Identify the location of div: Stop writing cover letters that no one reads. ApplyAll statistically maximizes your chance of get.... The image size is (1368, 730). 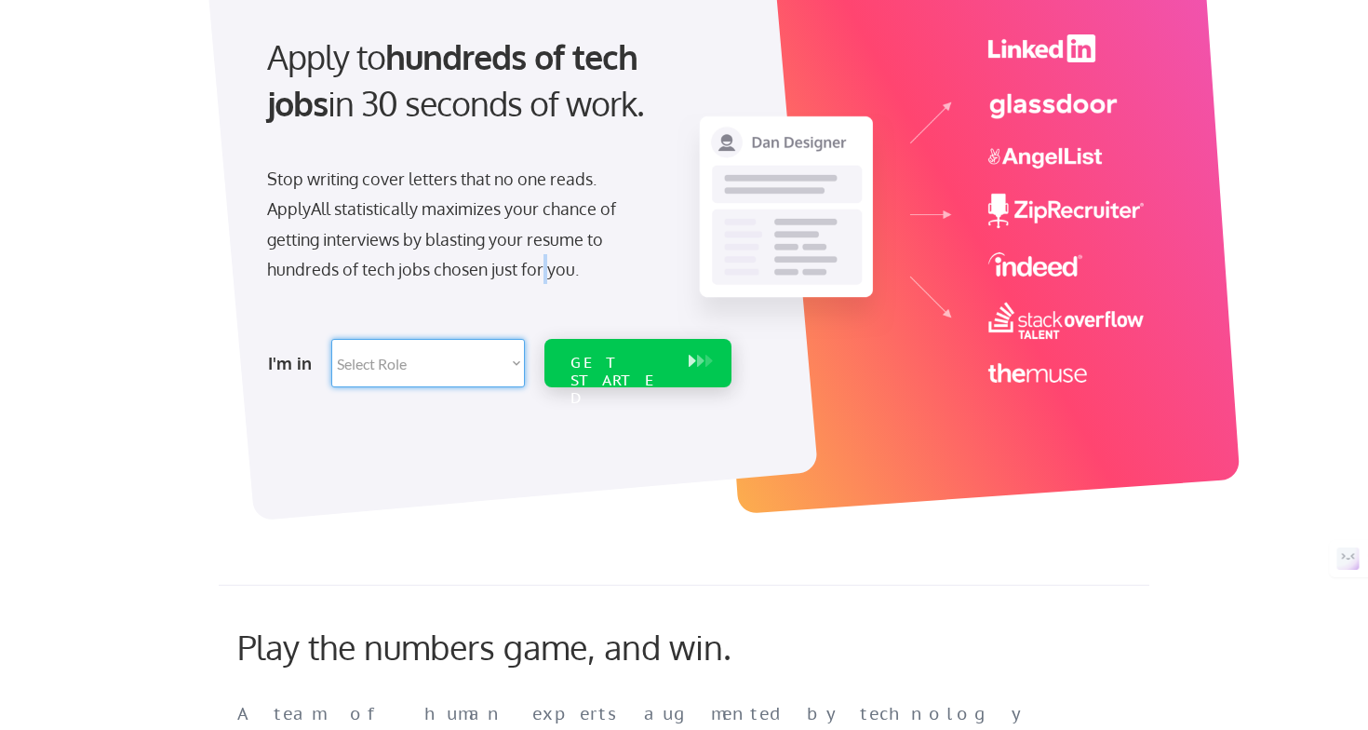
(458, 224).